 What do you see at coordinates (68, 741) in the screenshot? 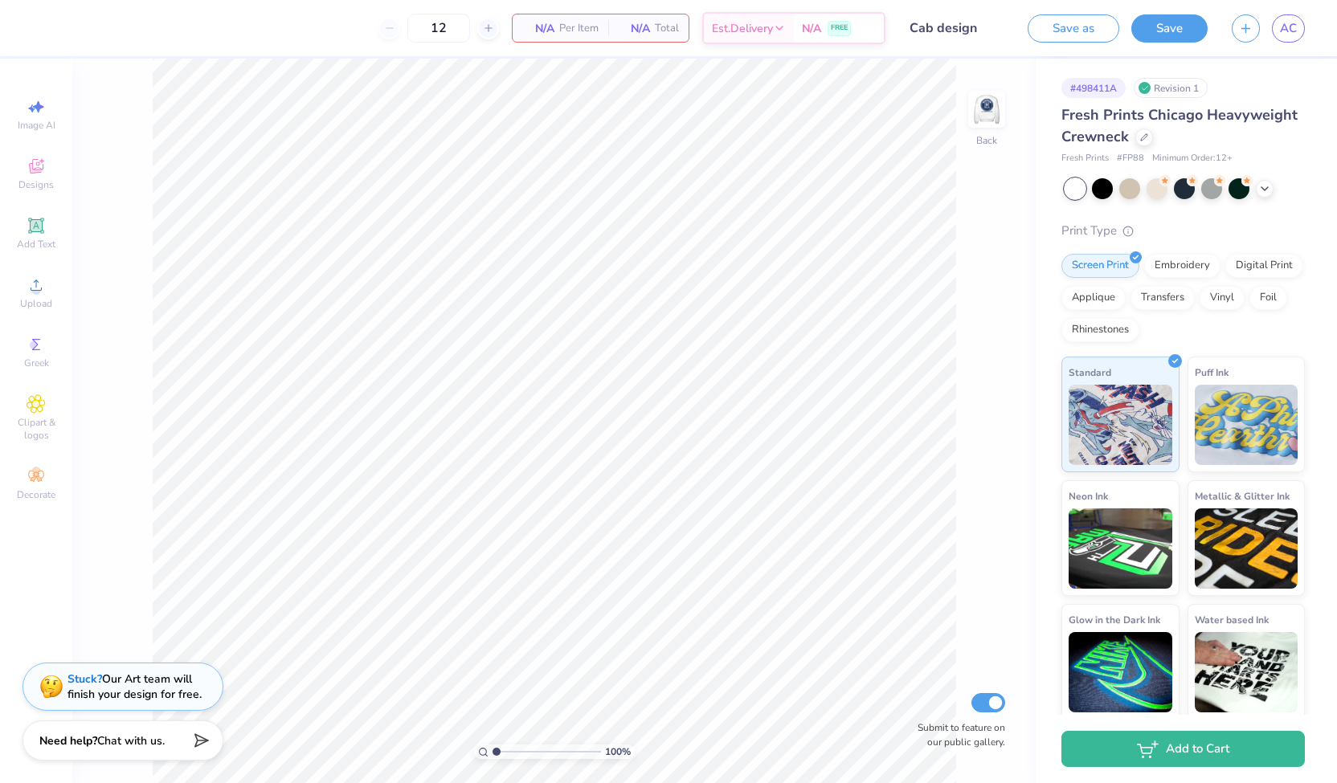
I see `strong: Need help?` at bounding box center [68, 741].